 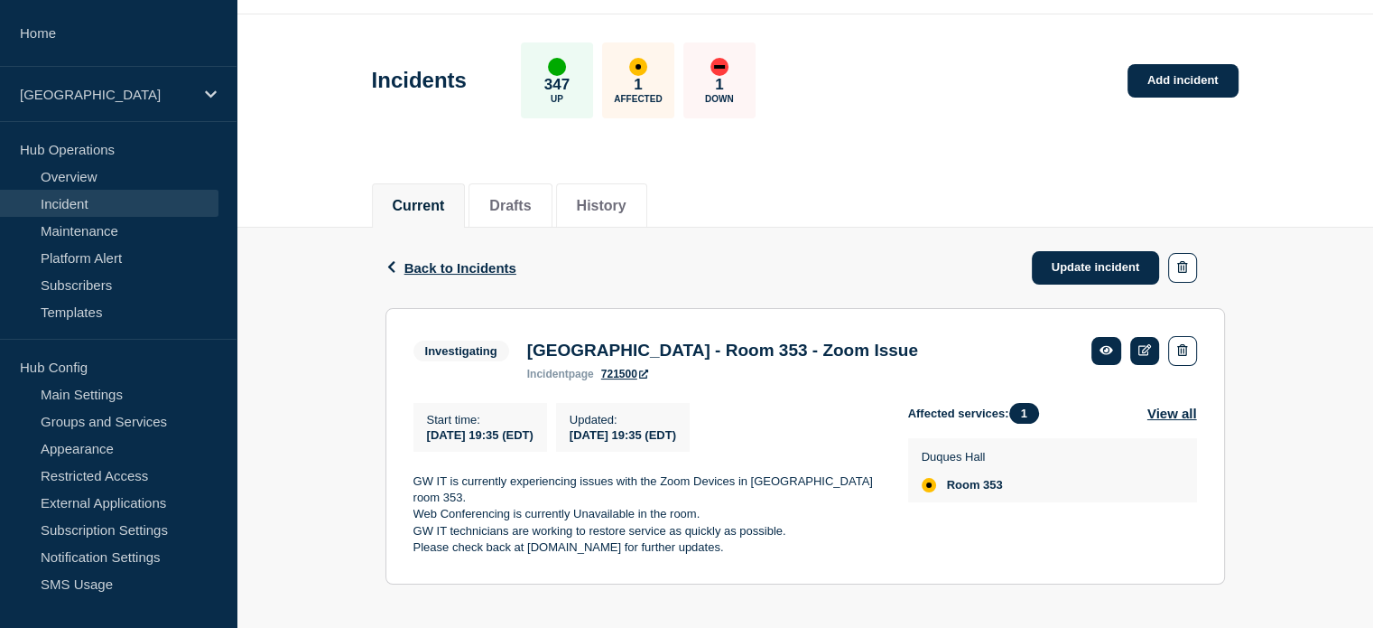 I want to click on button: View all, so click(x=1172, y=413).